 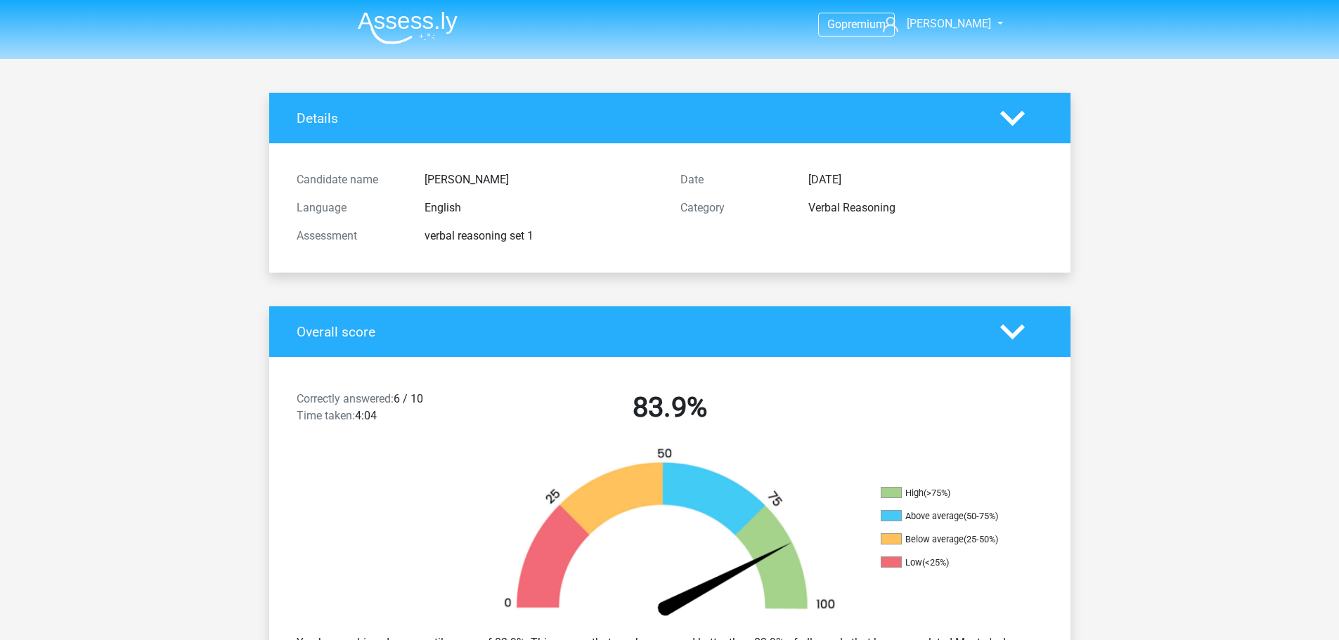 I want to click on div: Verbal Reasoning, so click(x=926, y=208).